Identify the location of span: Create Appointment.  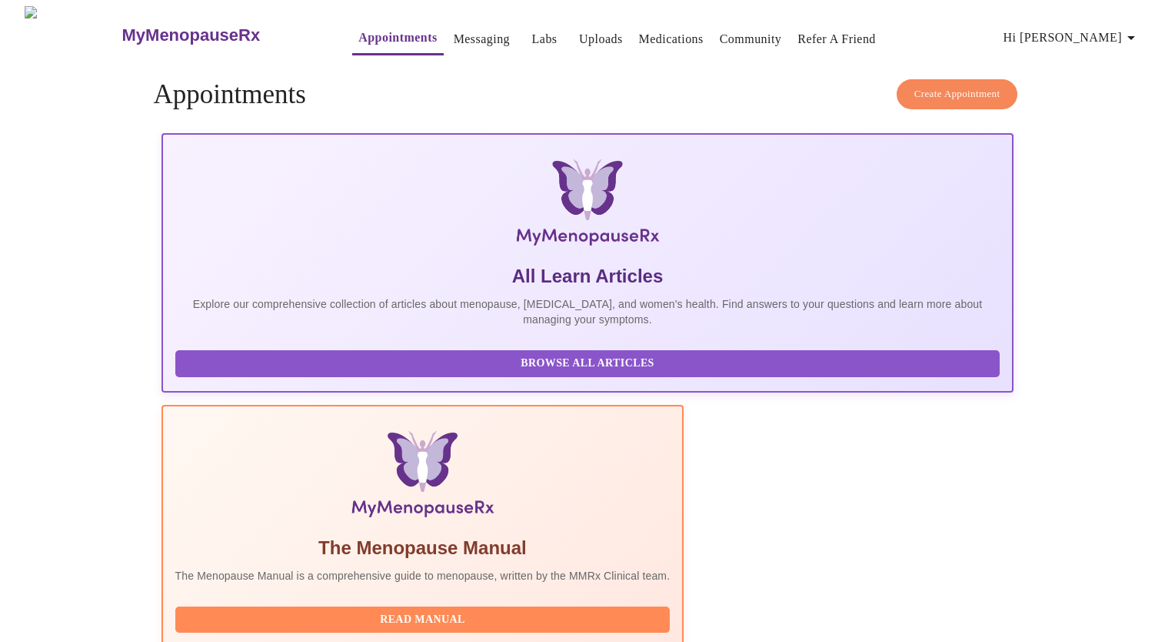
(958, 94).